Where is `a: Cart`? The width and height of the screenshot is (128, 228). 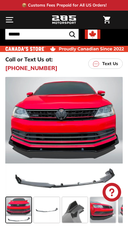
a: Cart is located at coordinates (107, 20).